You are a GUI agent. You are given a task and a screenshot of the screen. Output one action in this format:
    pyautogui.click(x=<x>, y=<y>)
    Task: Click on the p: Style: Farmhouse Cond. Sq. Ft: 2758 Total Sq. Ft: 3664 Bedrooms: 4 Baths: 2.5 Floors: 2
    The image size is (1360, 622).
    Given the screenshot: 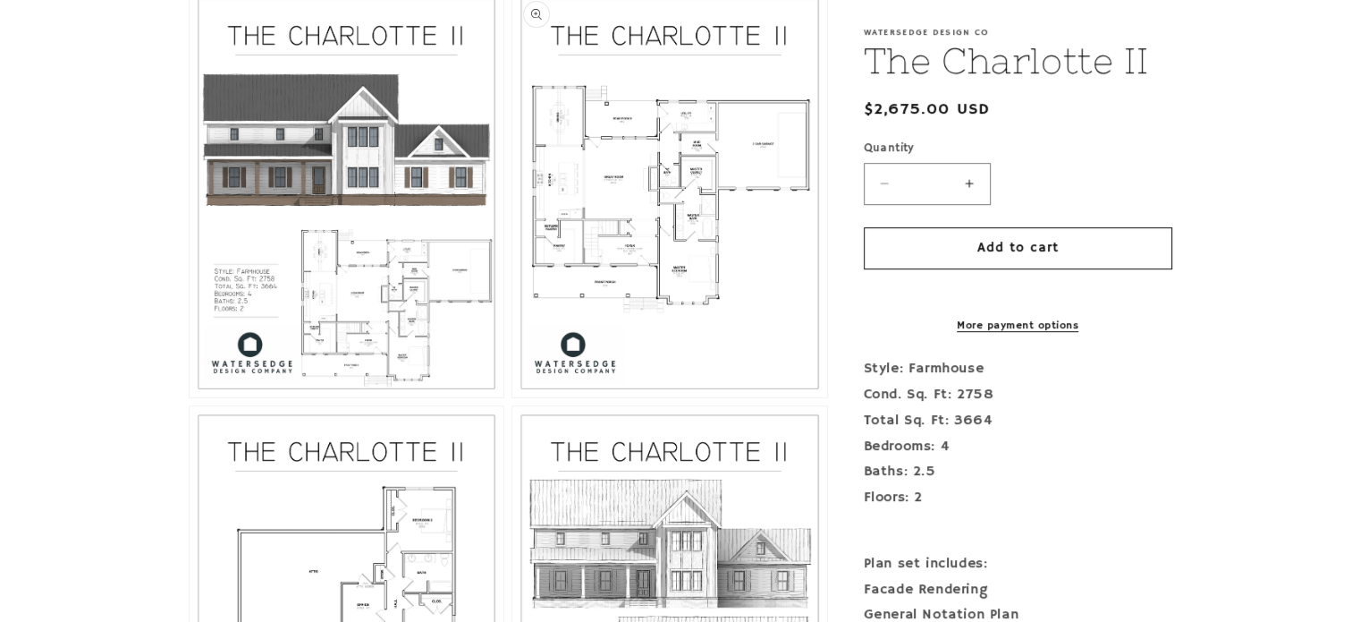 What is the action you would take?
    pyautogui.click(x=1018, y=446)
    